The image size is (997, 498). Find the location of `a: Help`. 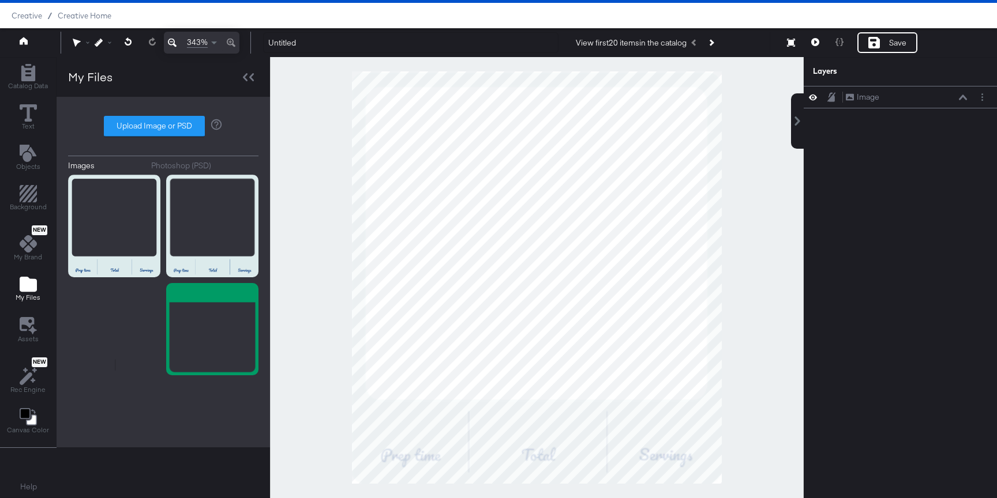

a: Help is located at coordinates (28, 487).